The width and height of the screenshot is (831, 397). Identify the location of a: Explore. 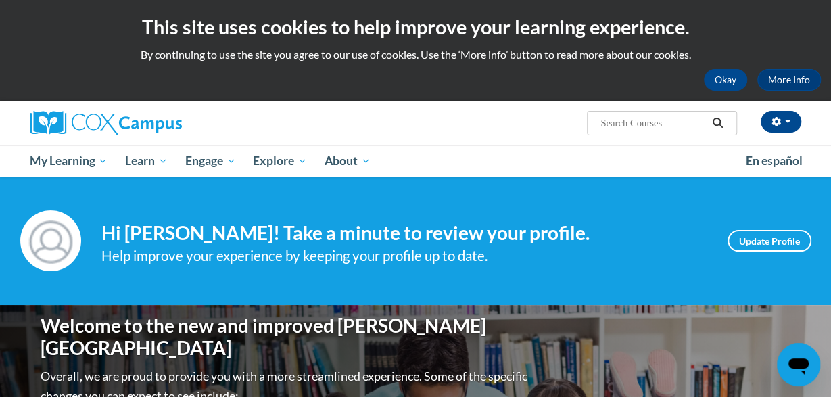
(280, 161).